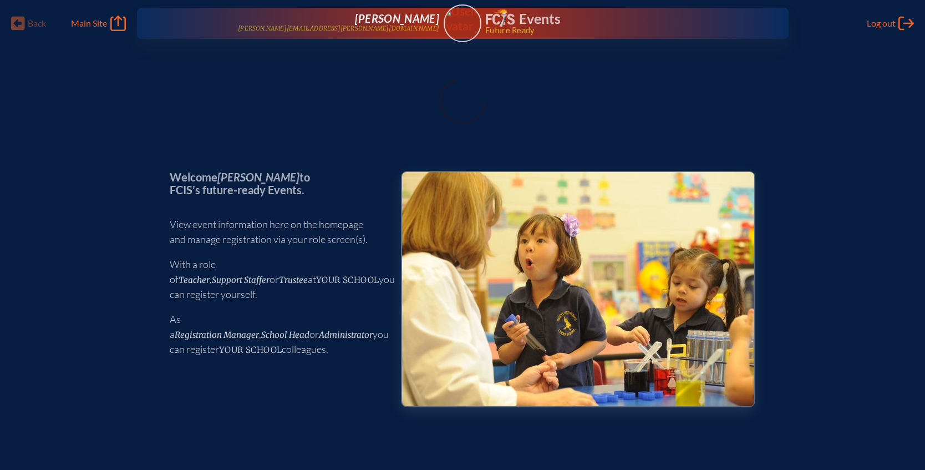 This screenshot has width=925, height=470. I want to click on span: Main Site, so click(89, 23).